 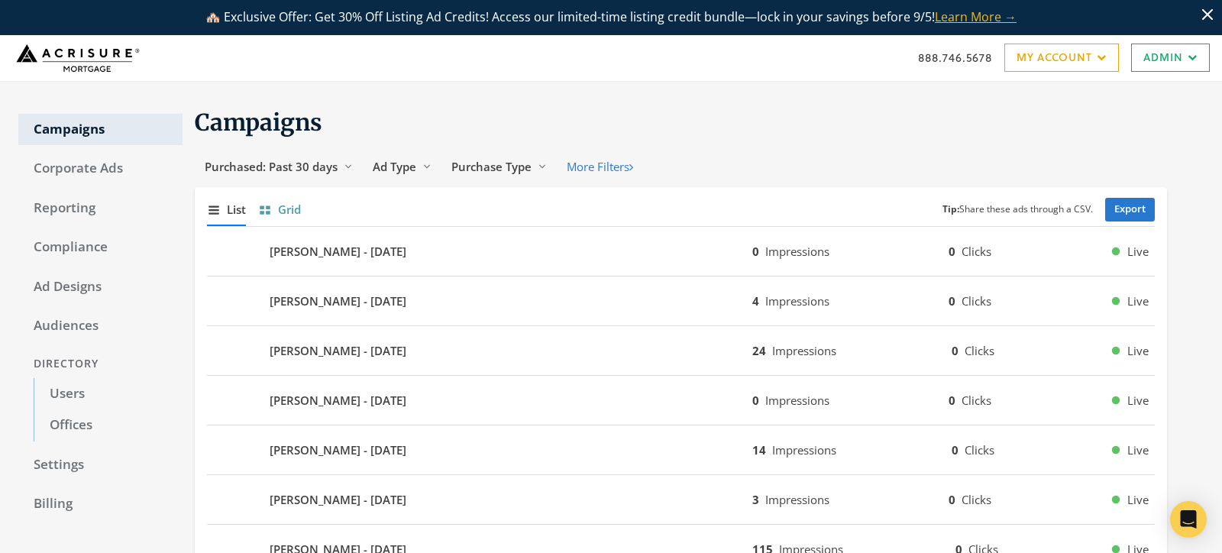 What do you see at coordinates (499, 167) in the screenshot?
I see `button: Purchase Type` at bounding box center [499, 167].